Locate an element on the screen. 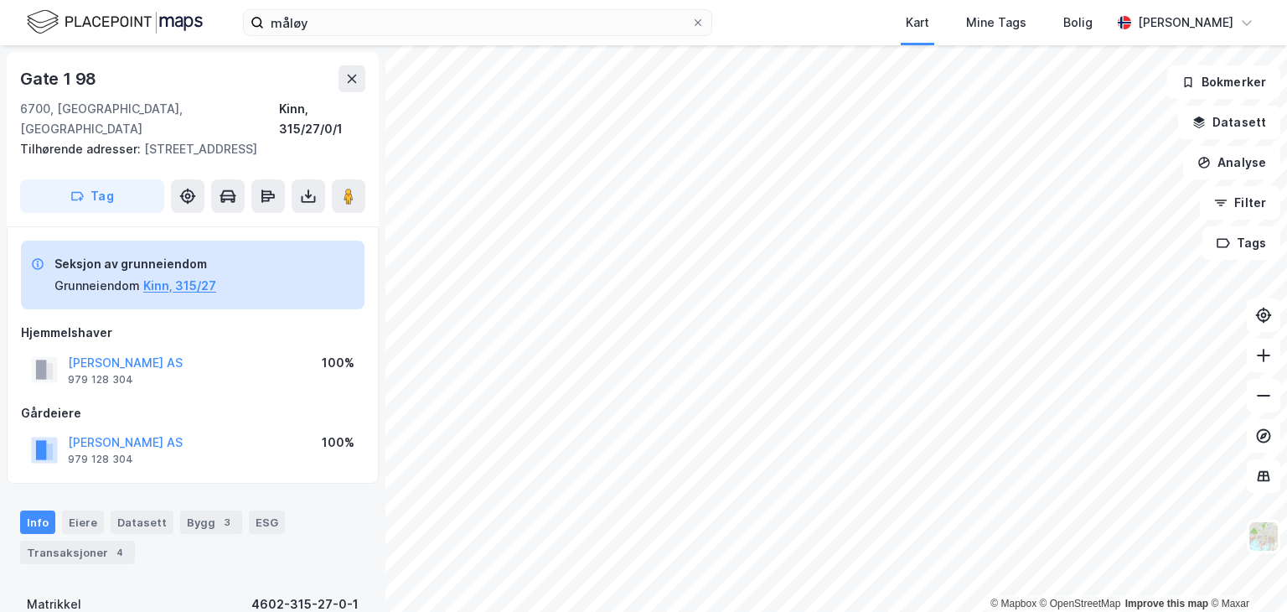 The width and height of the screenshot is (1287, 612). button: Bokmerker is located at coordinates (1223, 82).